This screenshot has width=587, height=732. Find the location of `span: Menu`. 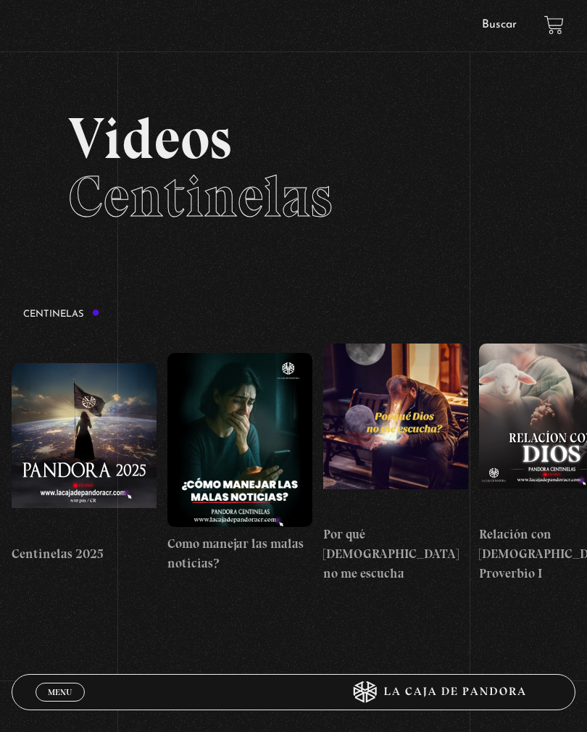

span: Menu is located at coordinates (59, 692).